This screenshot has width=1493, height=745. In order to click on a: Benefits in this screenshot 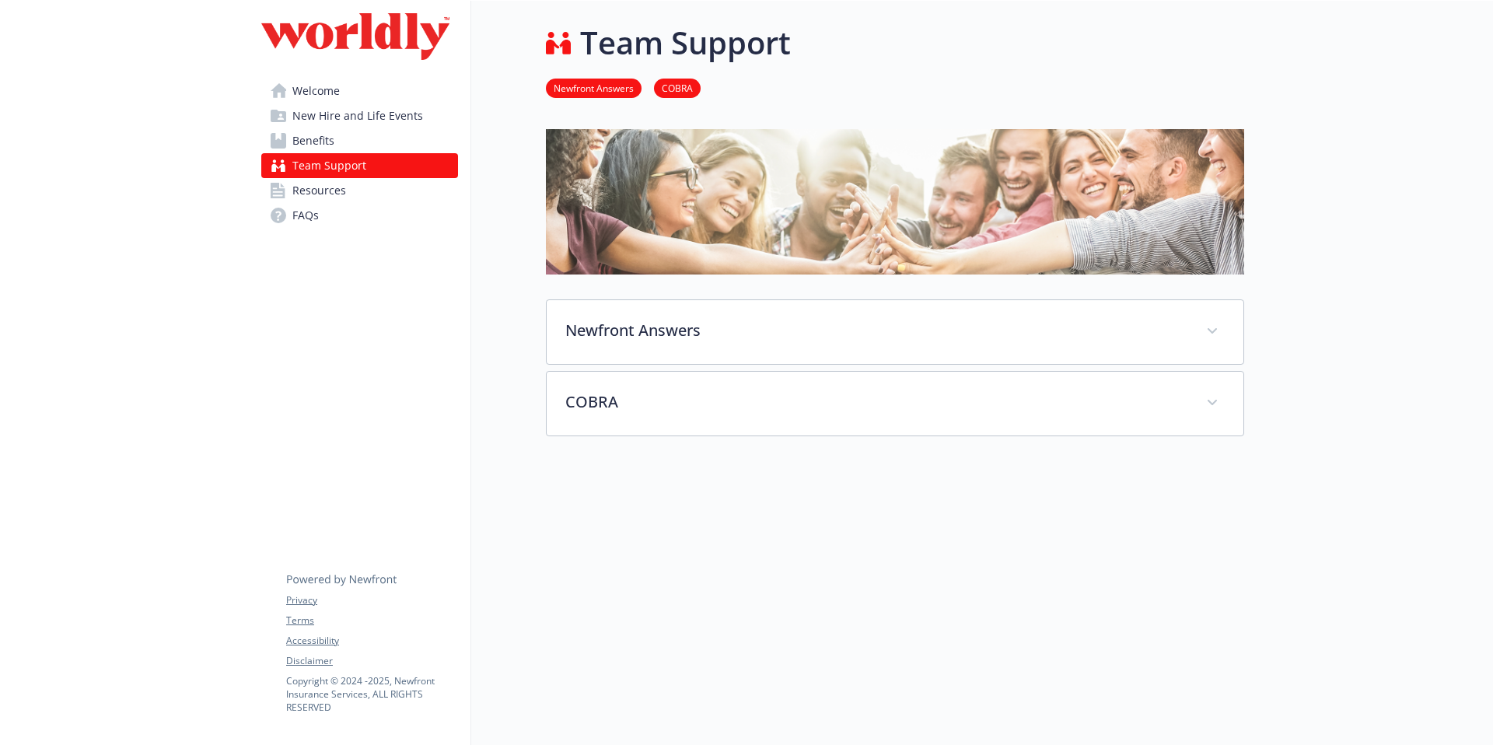, I will do `click(359, 141)`.